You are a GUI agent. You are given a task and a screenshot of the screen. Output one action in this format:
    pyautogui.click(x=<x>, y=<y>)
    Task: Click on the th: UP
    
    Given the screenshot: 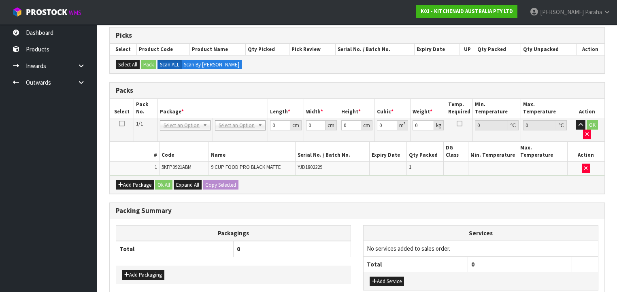 What is the action you would take?
    pyautogui.click(x=467, y=49)
    